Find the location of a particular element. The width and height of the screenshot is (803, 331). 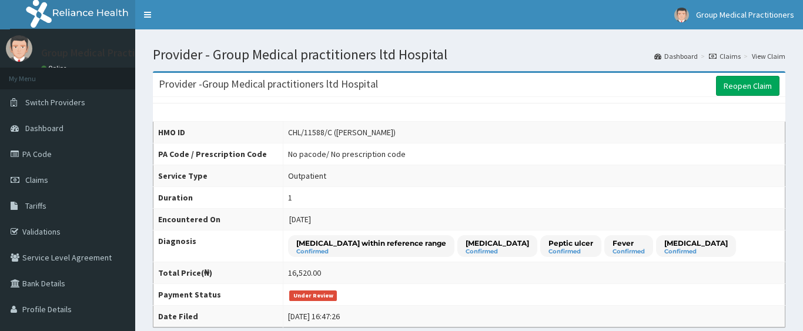

th: Service Type is located at coordinates (218, 176).